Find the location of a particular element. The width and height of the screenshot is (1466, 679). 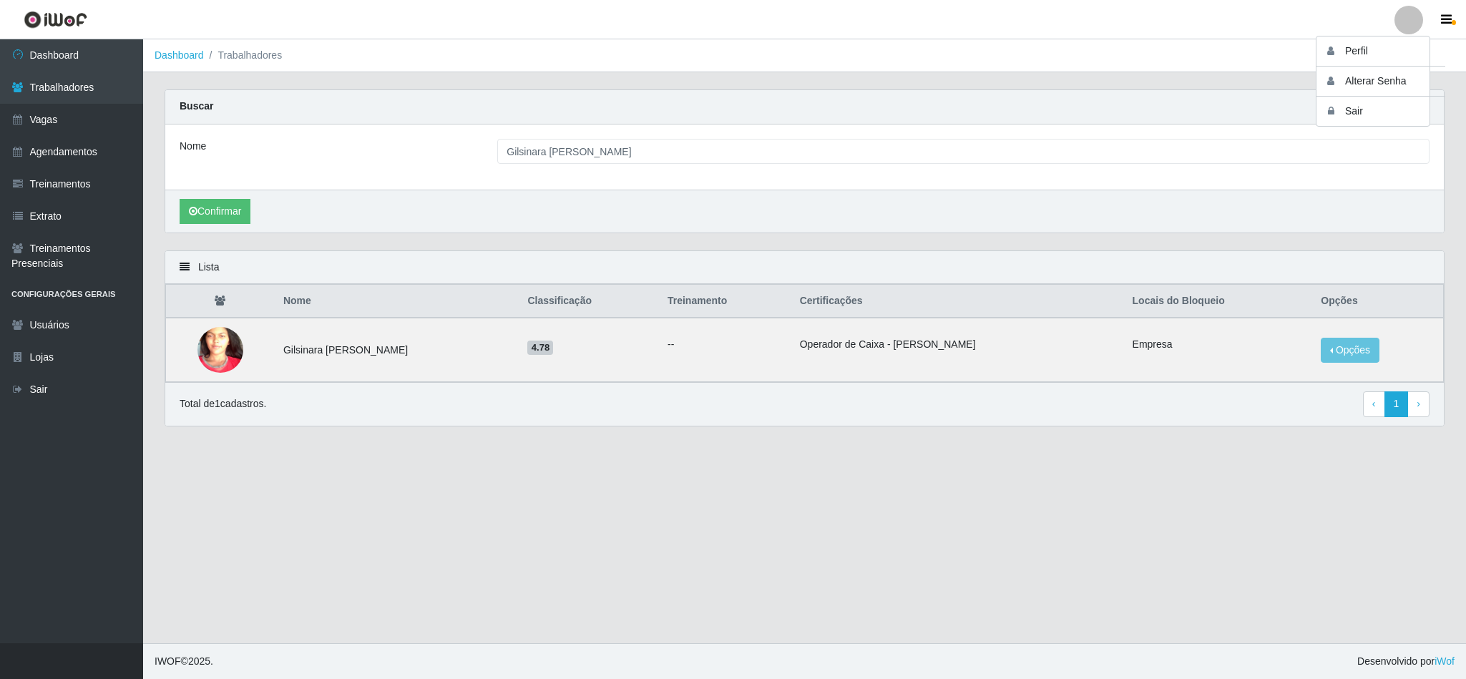

a: iWof is located at coordinates (1445, 661).